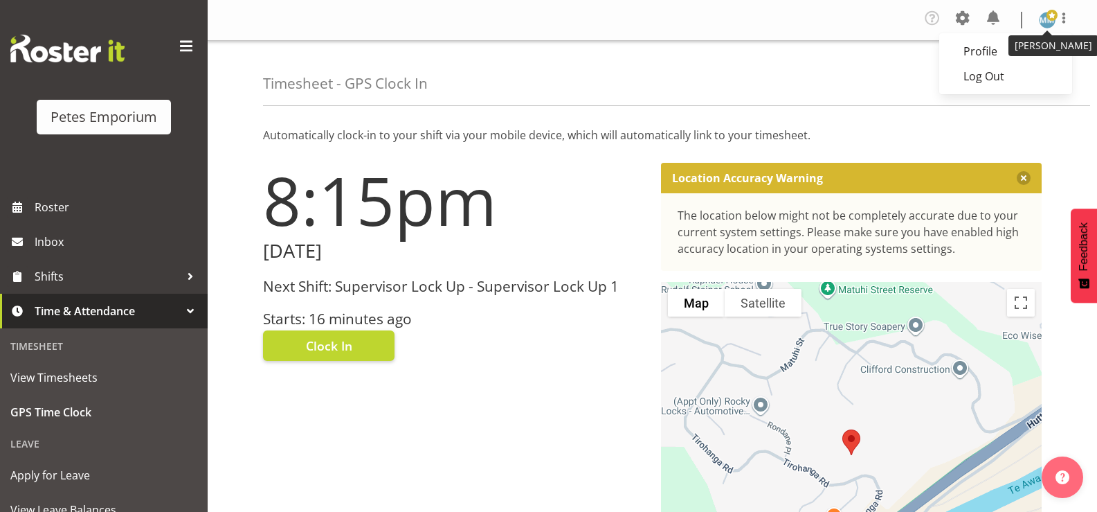 This screenshot has height=512, width=1097. I want to click on div: The location below might not be completely accurate due to your current system settings. Please m..., so click(851, 232).